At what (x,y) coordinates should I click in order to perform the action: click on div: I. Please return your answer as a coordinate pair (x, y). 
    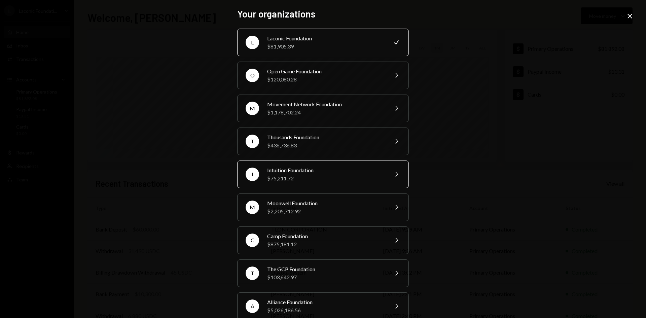
    Looking at the image, I should click on (252, 174).